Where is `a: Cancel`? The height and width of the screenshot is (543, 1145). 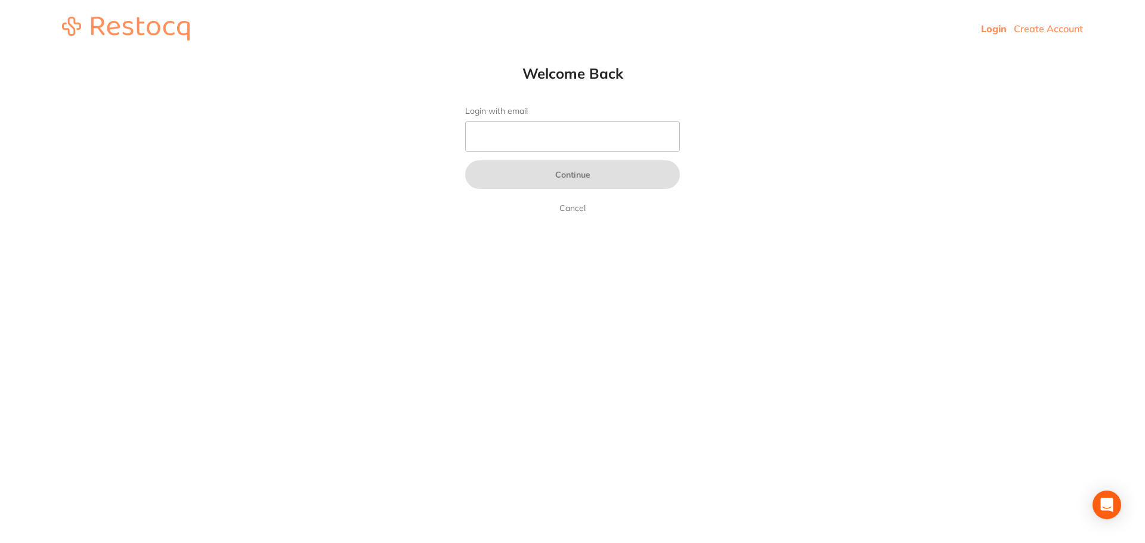 a: Cancel is located at coordinates (573, 208).